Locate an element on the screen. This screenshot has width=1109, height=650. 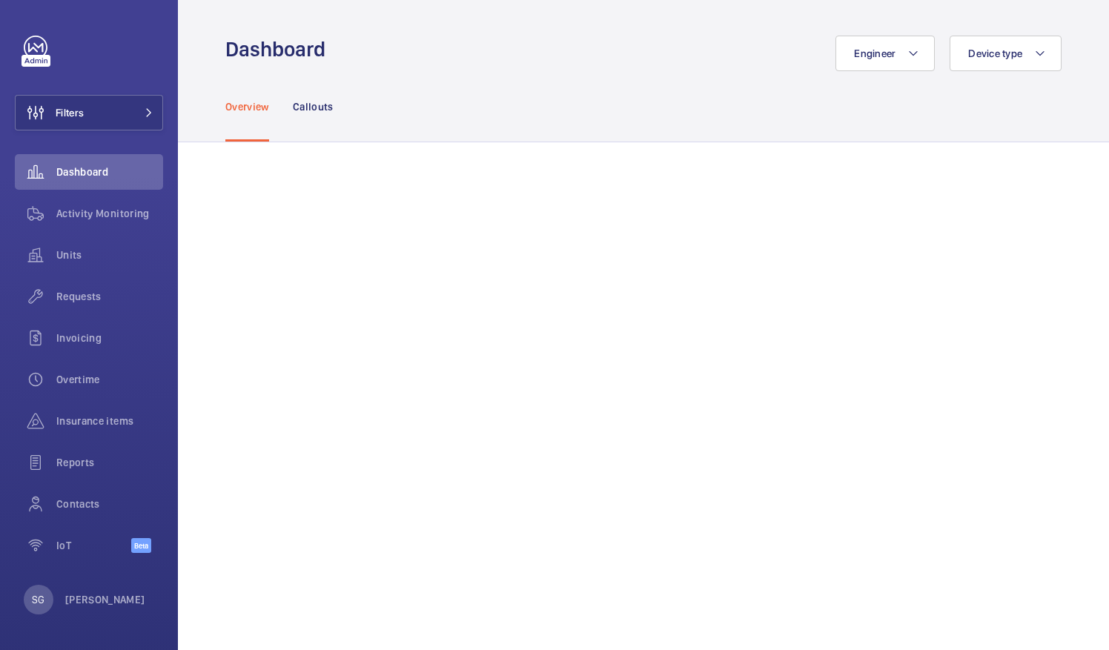
button: Filters is located at coordinates (89, 113).